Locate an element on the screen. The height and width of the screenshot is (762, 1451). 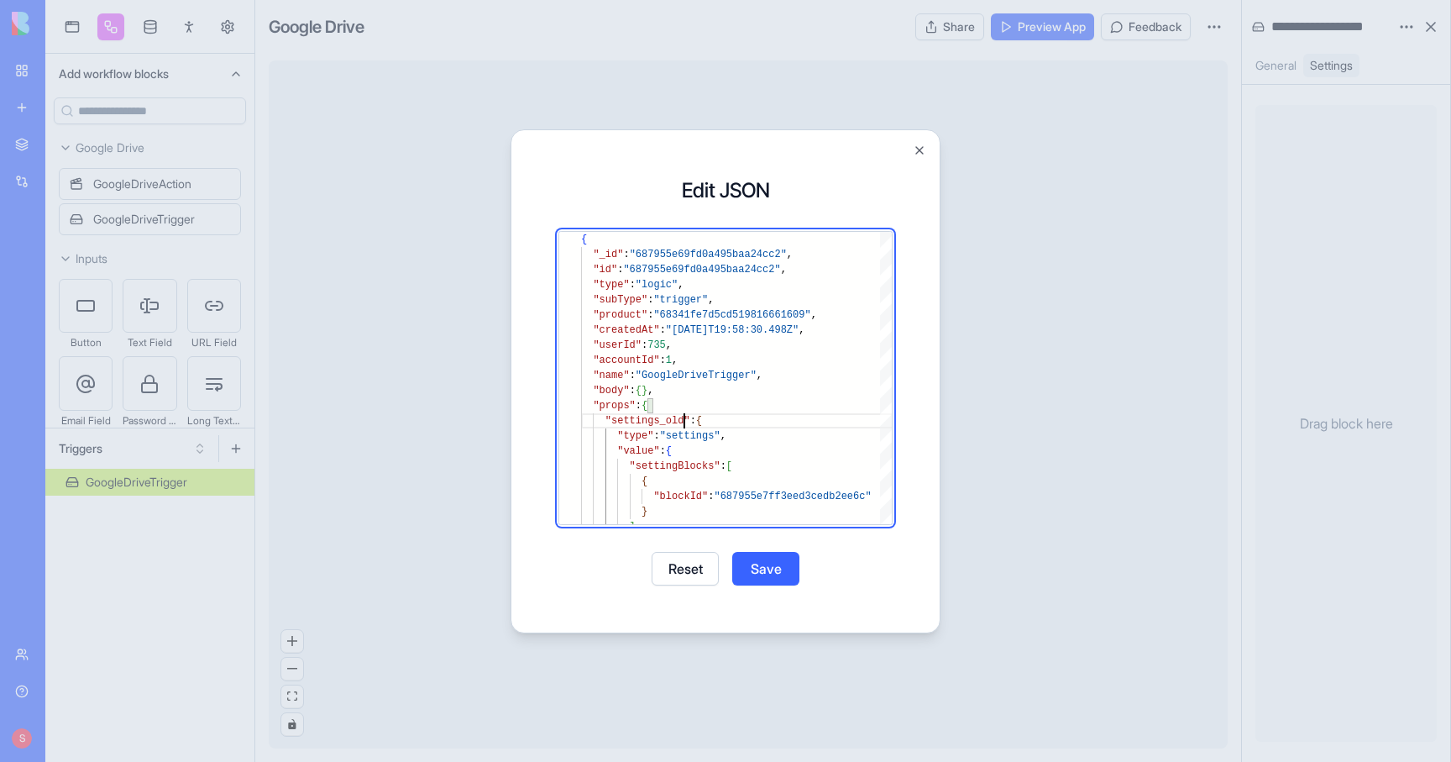
div: Profile image for Michal is located at coordinates (245, 44).